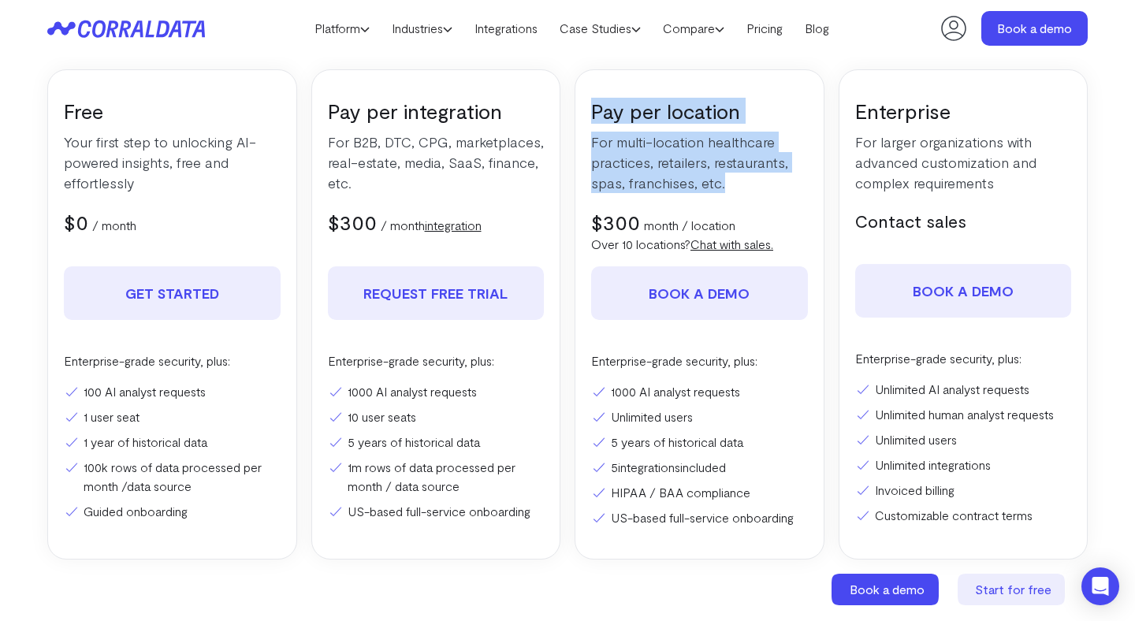 This screenshot has height=621, width=1135. Describe the element at coordinates (699, 493) in the screenshot. I see `li: HIPAA / BAA compliance` at that location.